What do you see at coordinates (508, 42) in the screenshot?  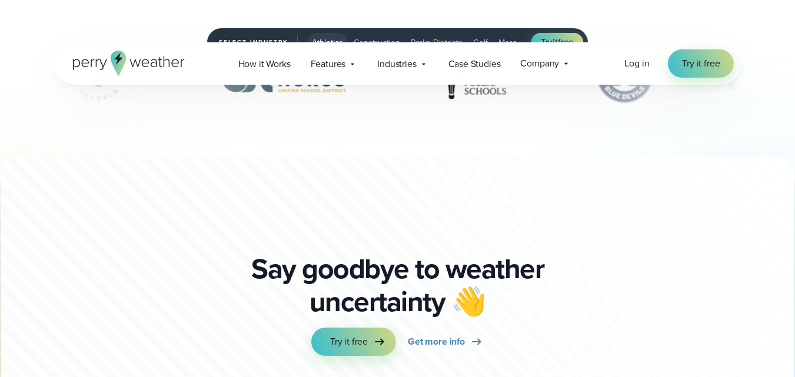 I see `span: More` at bounding box center [508, 42].